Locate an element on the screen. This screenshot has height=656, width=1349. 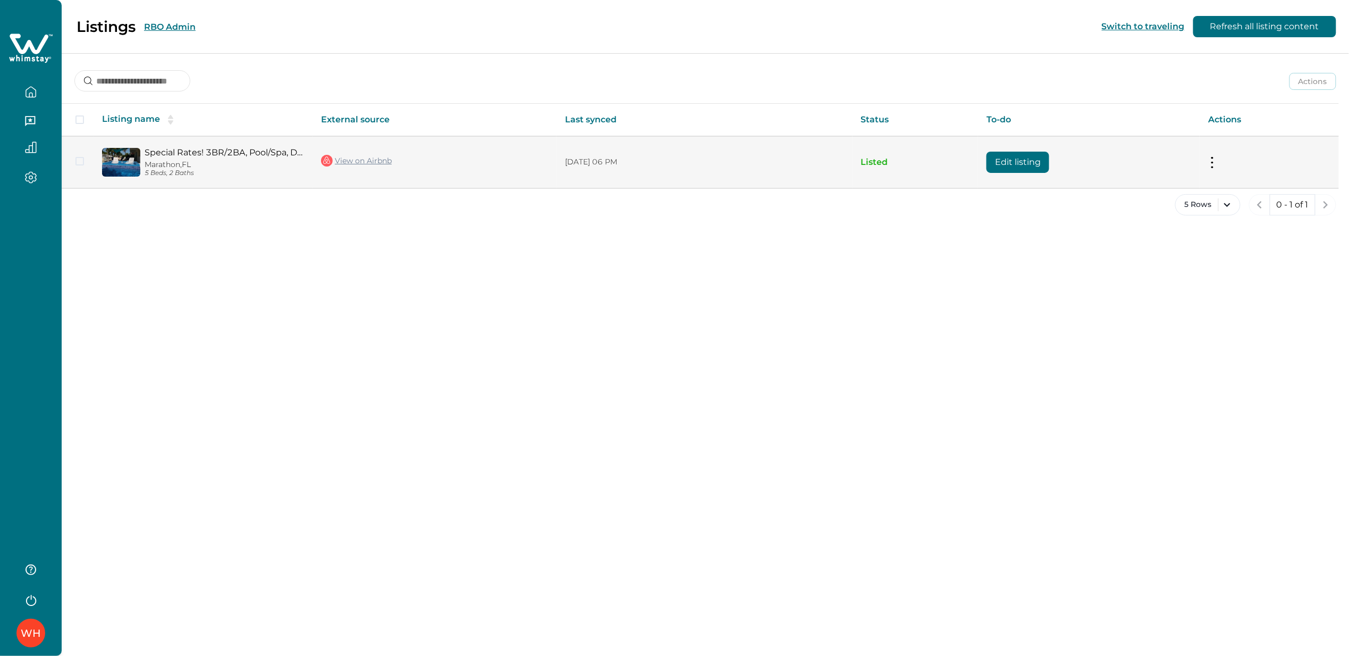
button: RBO Admin is located at coordinates (170, 27).